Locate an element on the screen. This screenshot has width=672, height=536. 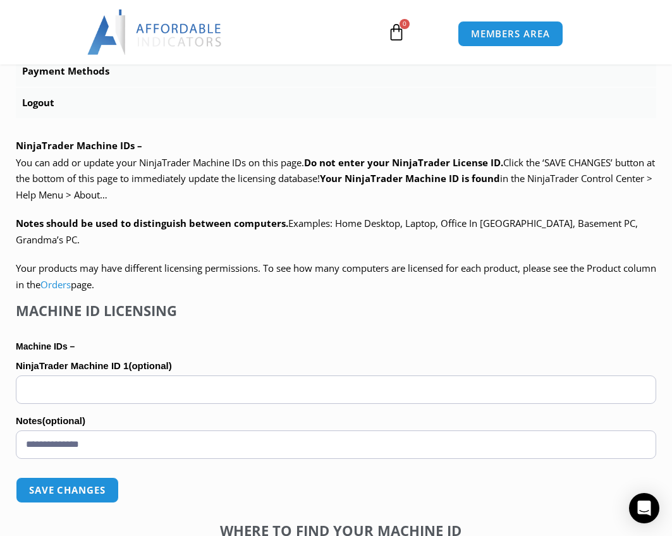
span: Your products may have different licensing permissions. To see how many computers are licensed fo... is located at coordinates (336, 276).